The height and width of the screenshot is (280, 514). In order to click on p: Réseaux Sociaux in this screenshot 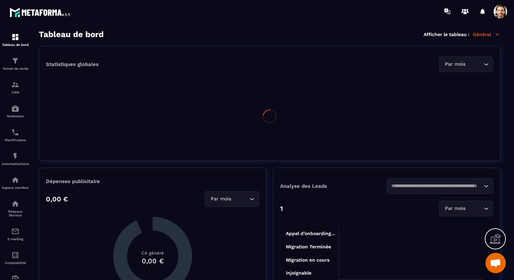, I will do `click(15, 213)`.